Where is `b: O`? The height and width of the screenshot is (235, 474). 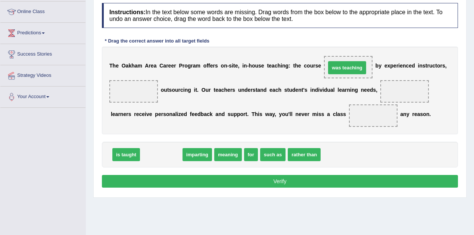 b: O is located at coordinates (204, 90).